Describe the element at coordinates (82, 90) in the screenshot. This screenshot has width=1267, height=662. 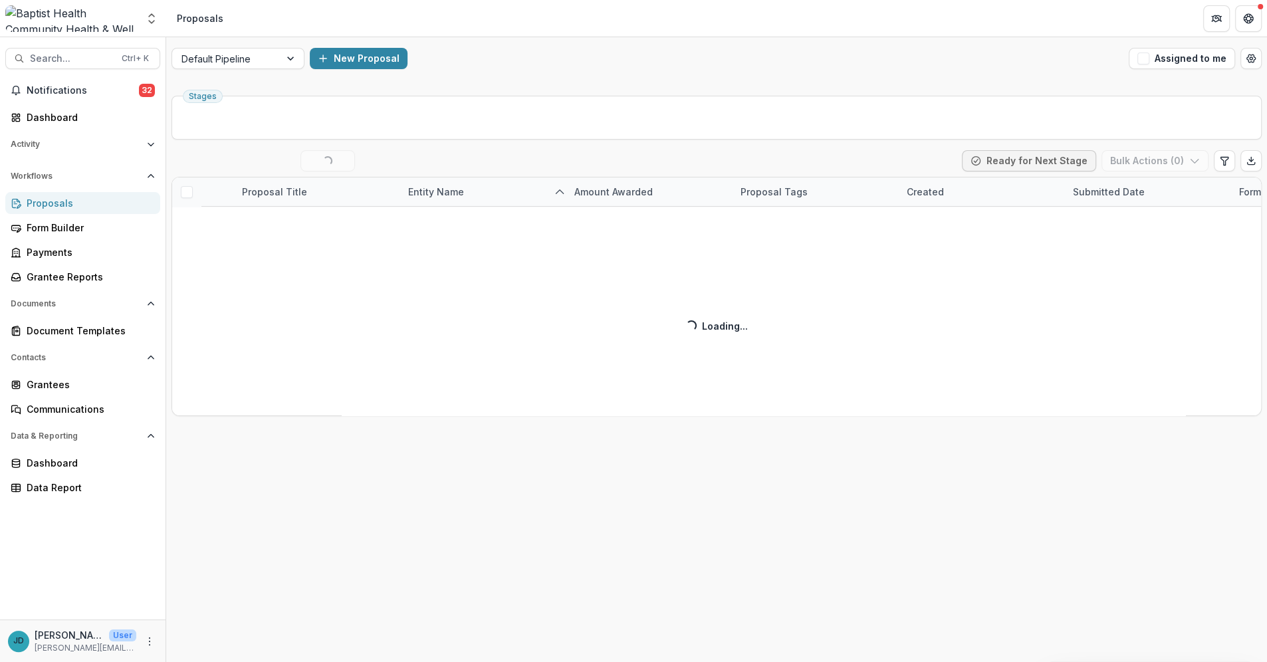
I see `span: Notifications` at that location.